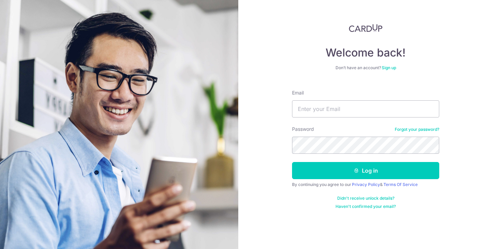 The width and height of the screenshot is (493, 249). Describe the element at coordinates (366, 53) in the screenshot. I see `h4: Welcome back!` at that location.